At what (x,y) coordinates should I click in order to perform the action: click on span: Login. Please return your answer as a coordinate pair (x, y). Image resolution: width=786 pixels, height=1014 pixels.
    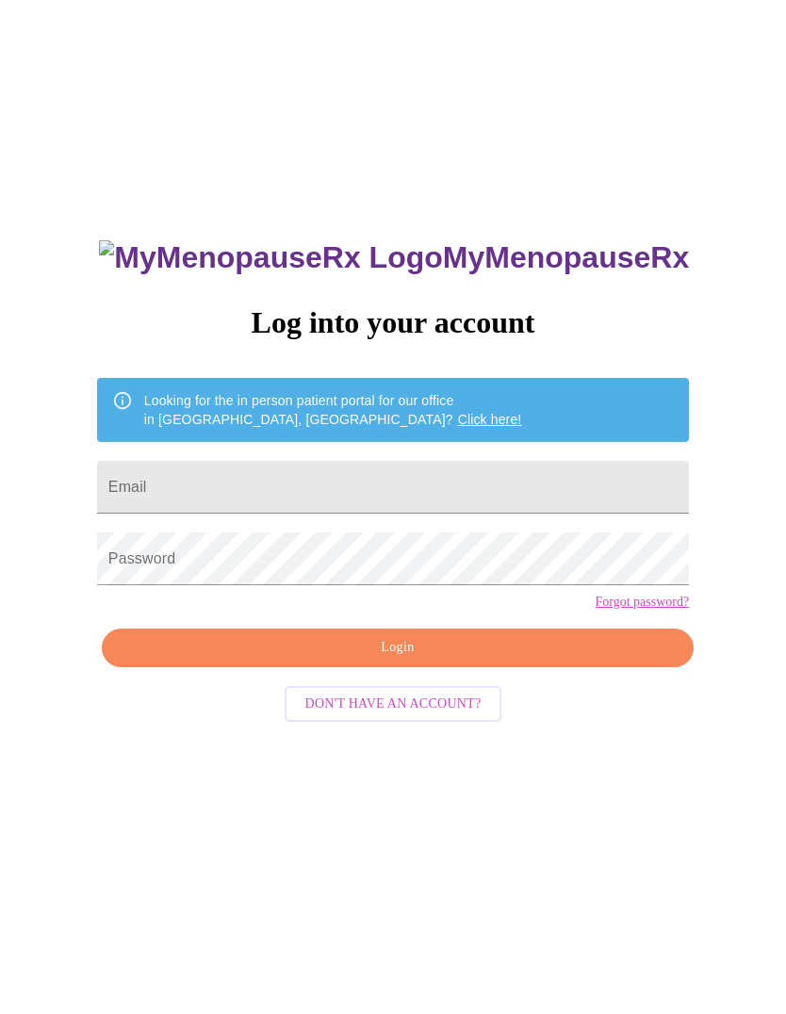
    Looking at the image, I should click on (398, 647).